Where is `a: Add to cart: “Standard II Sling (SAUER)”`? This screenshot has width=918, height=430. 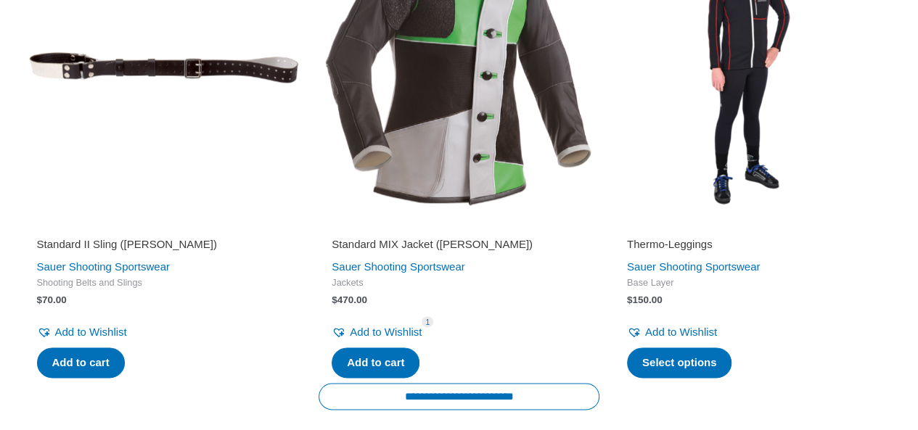
a: Add to cart: “Standard II Sling (SAUER)” is located at coordinates (81, 363).